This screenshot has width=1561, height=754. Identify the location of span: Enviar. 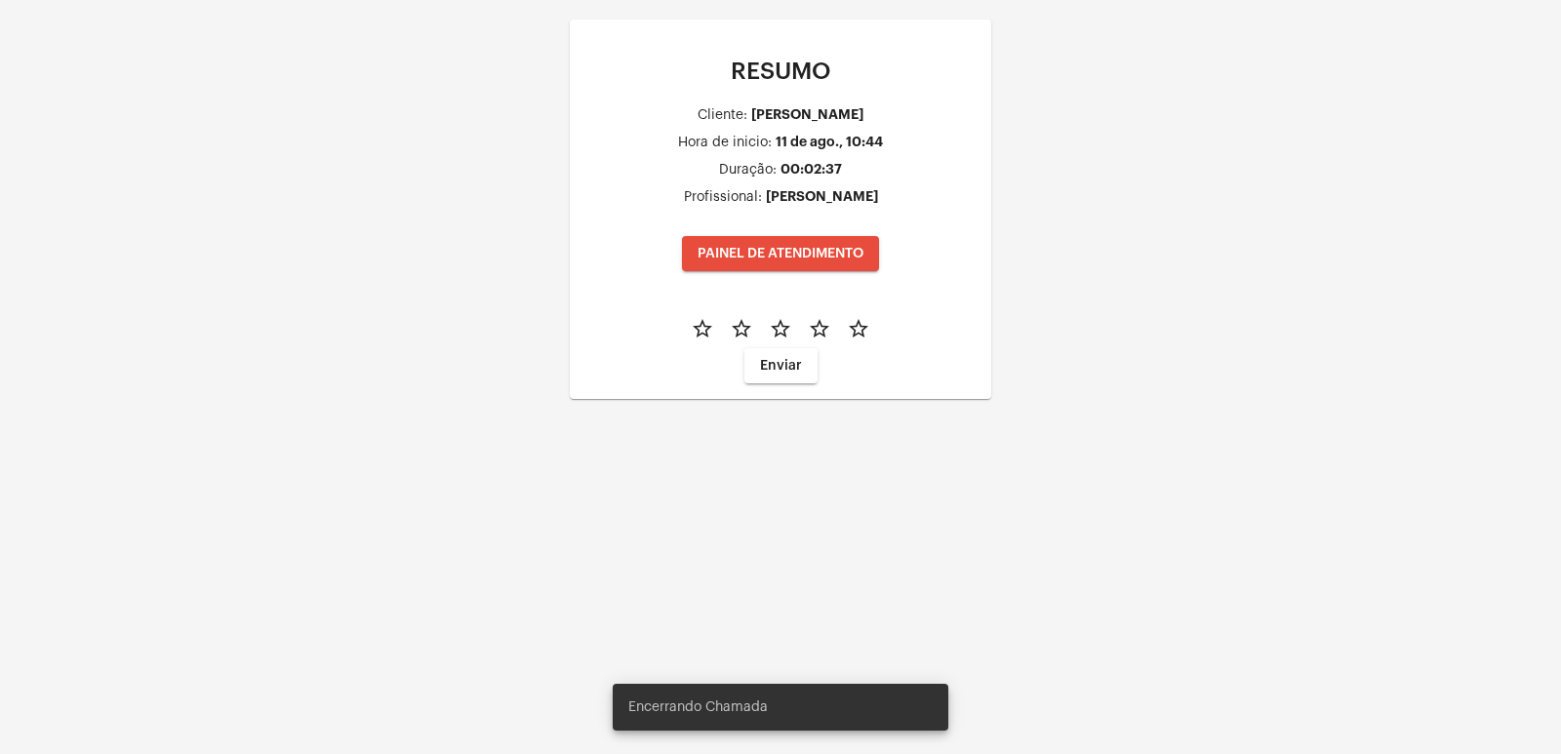
(780, 366).